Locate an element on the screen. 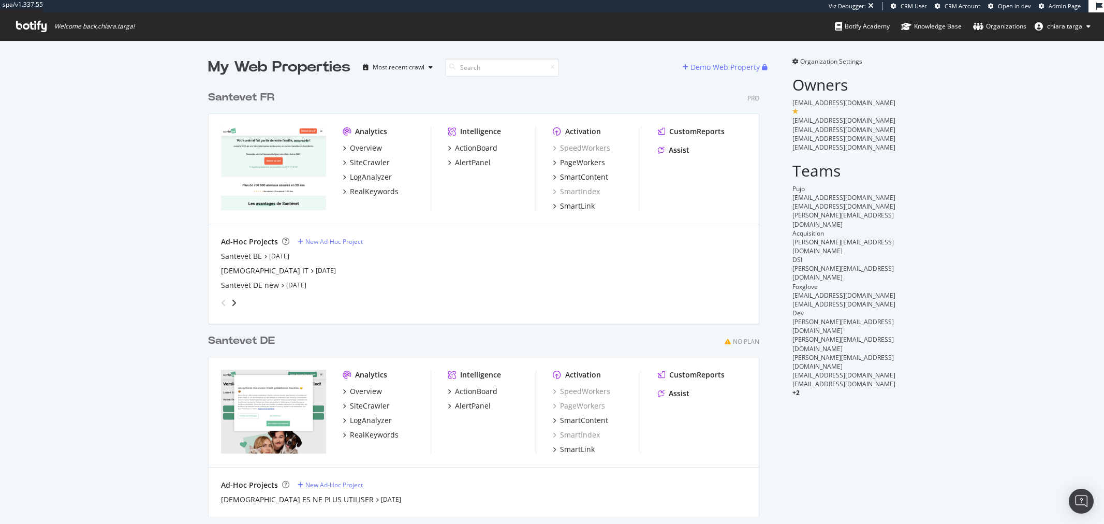  a: SmartContent is located at coordinates (580, 177).